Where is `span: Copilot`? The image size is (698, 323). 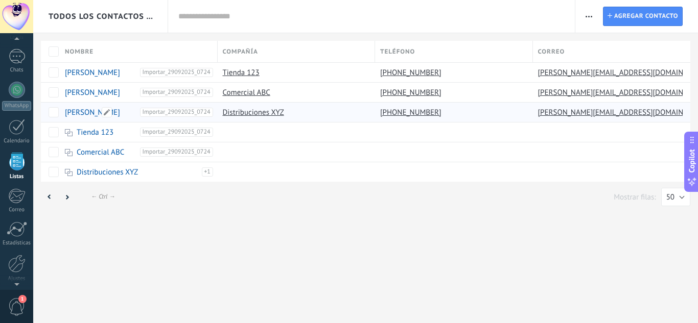
span: Copilot is located at coordinates (692, 161).